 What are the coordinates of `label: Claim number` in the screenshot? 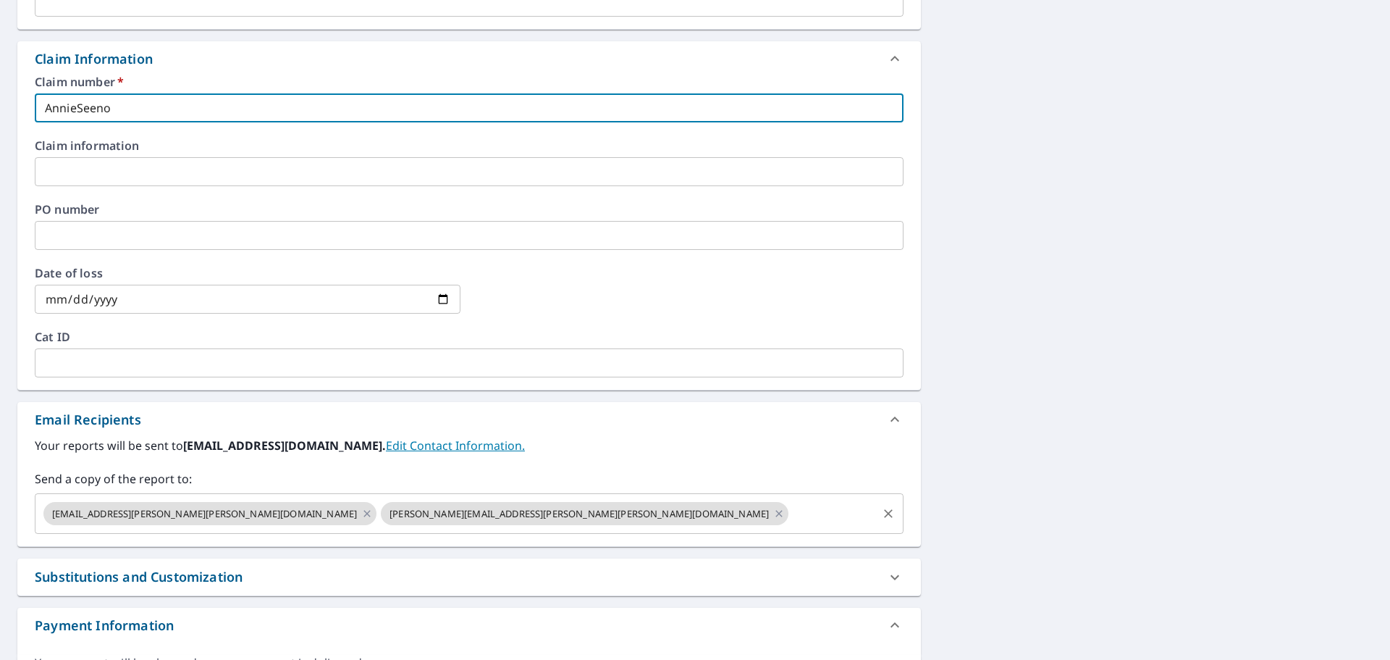 It's located at (469, 82).